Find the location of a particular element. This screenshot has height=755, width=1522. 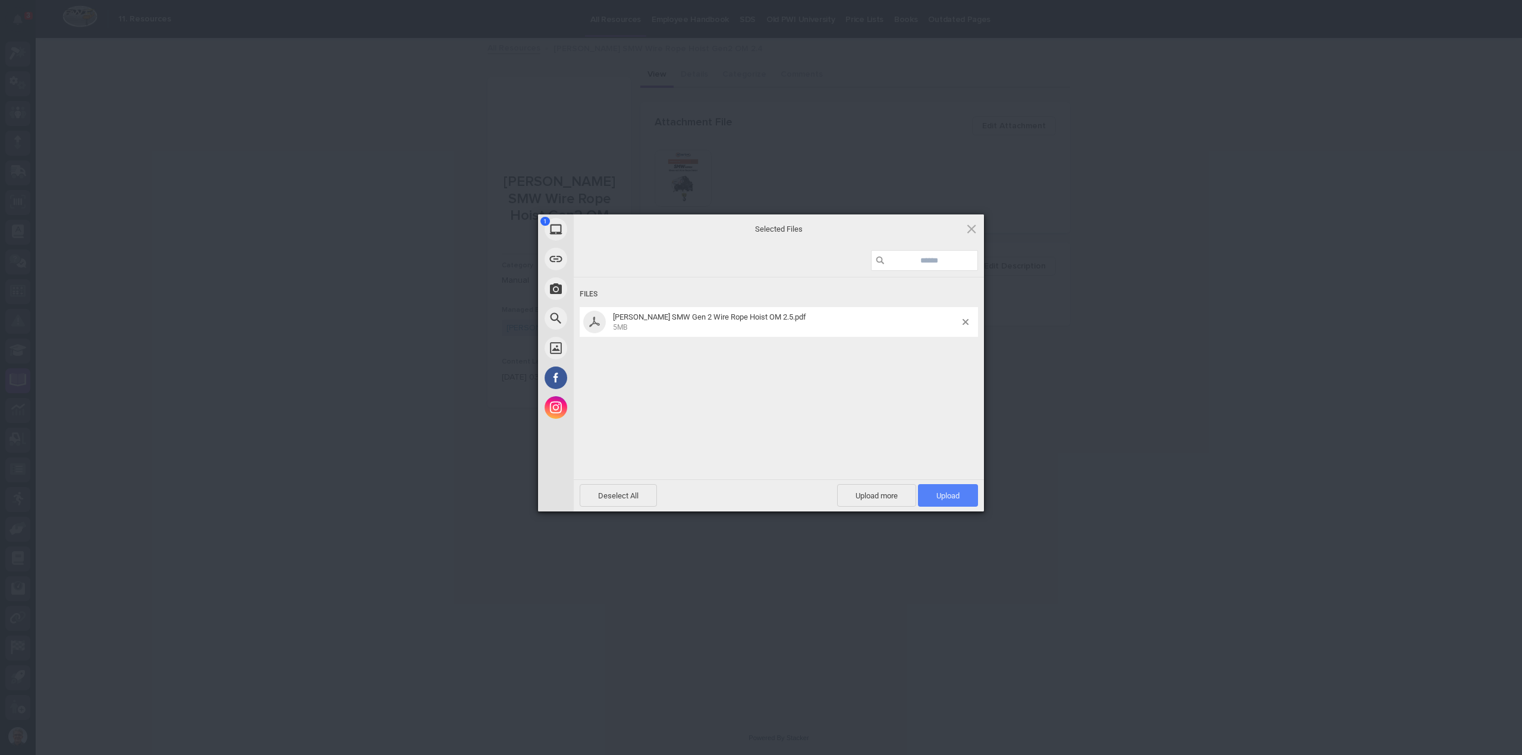

span: 1 is located at coordinates (545, 221).